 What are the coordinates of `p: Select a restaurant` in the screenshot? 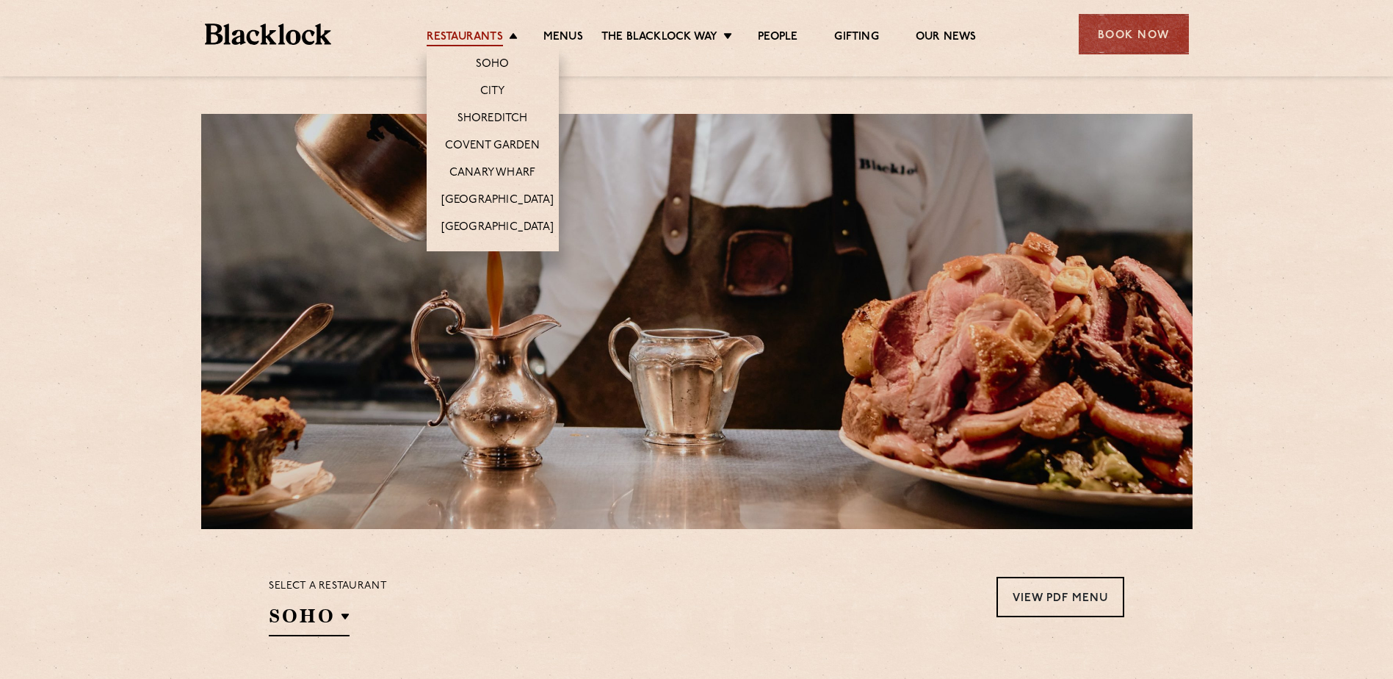 It's located at (328, 586).